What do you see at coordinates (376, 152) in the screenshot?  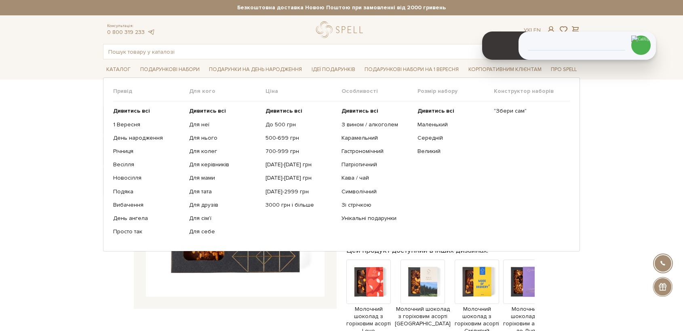 I see `a: Гастрономічний` at bounding box center [376, 152].